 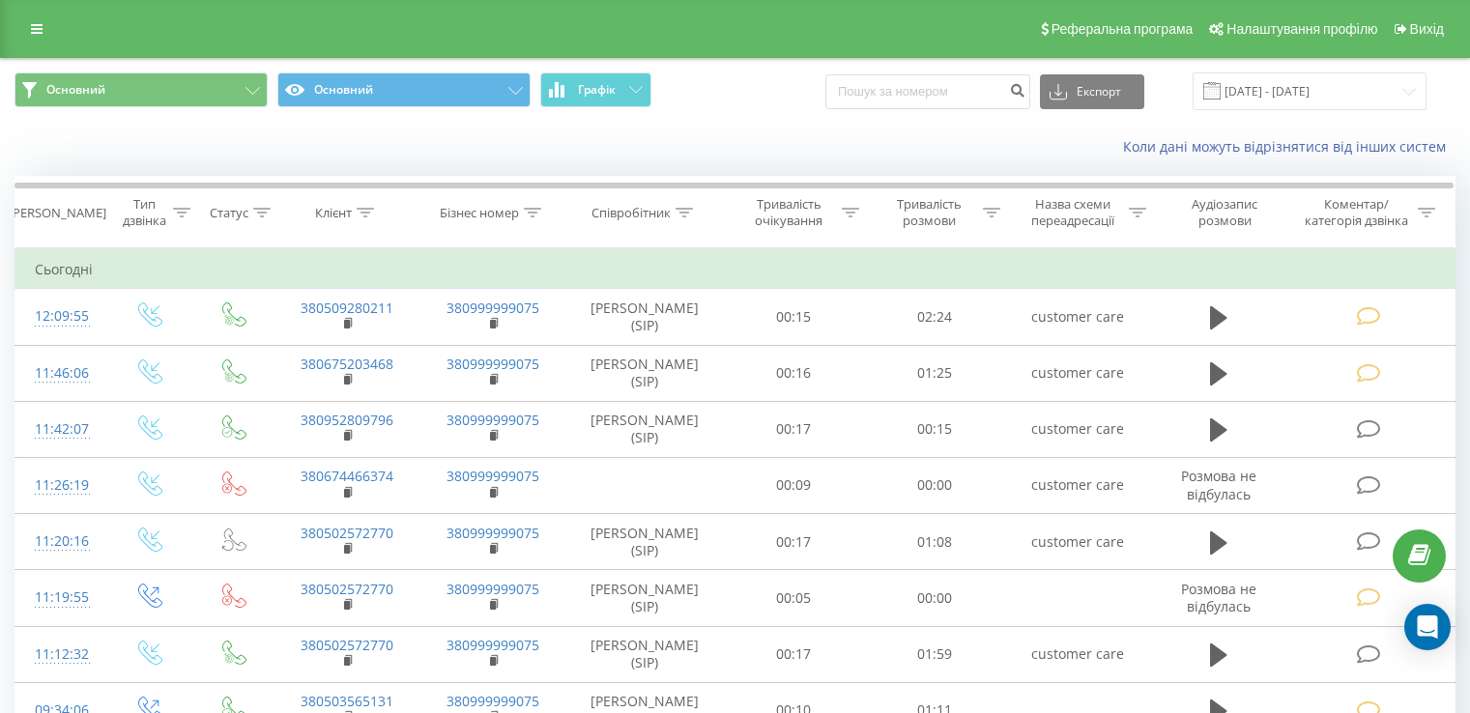 I want to click on span: Графік, so click(x=596, y=90).